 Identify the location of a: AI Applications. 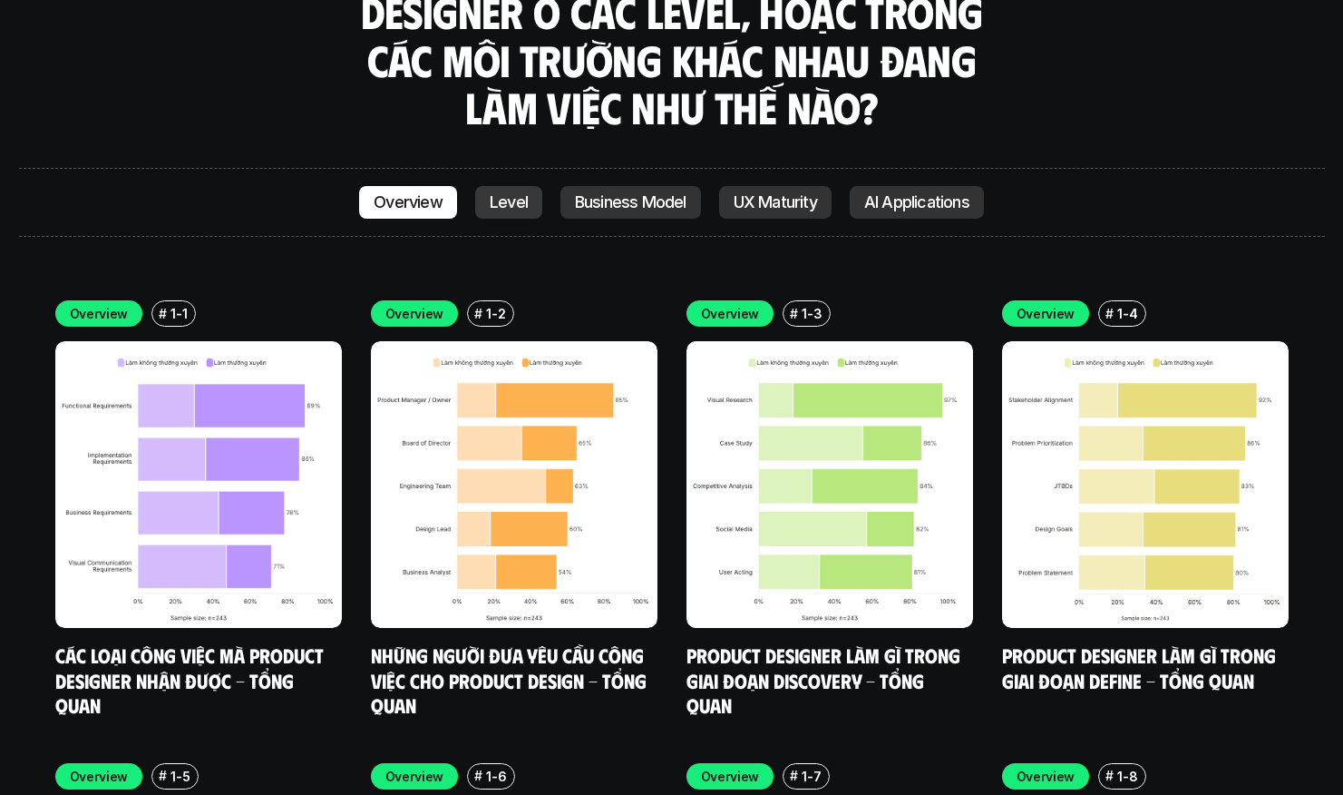
(917, 202).